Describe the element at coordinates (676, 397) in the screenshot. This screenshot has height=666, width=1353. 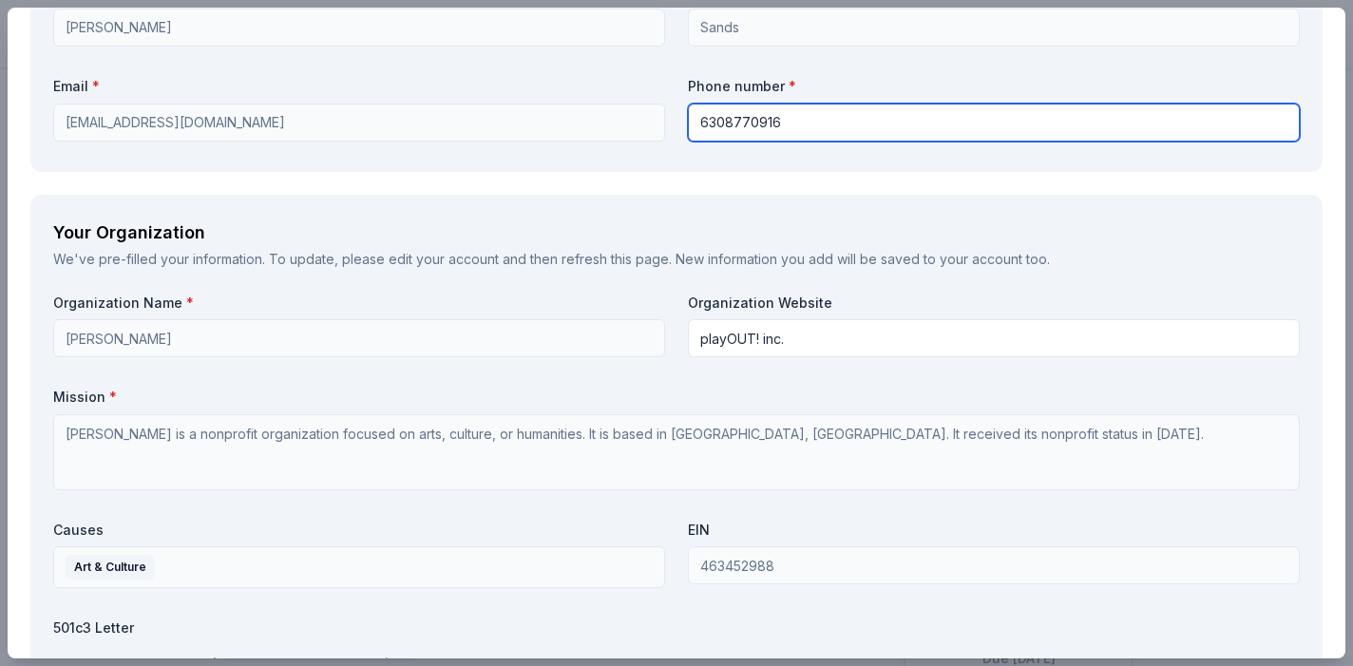
I see `label: Mission` at that location.